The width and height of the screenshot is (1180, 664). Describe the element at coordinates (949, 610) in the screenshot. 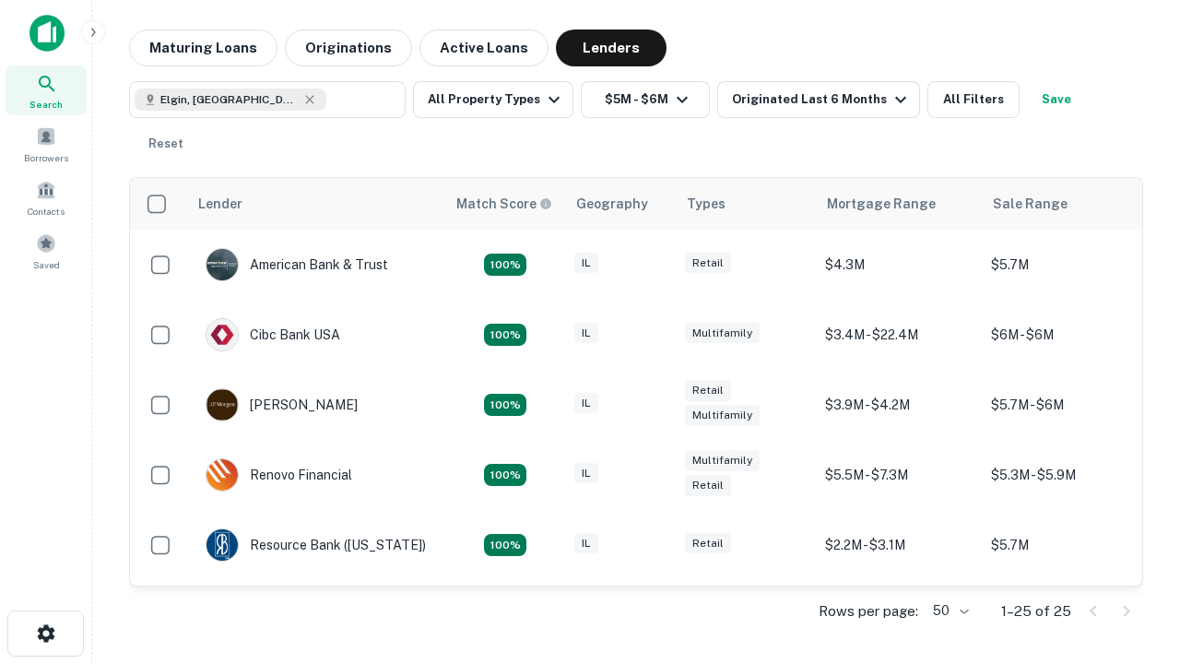

I see `div: 50` at that location.